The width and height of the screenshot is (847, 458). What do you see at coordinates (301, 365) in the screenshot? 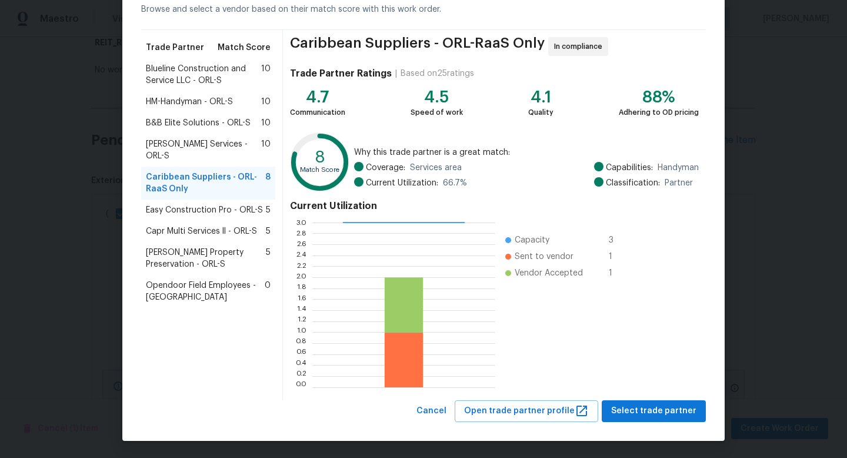
I see `text: 0.4` at bounding box center [301, 365].